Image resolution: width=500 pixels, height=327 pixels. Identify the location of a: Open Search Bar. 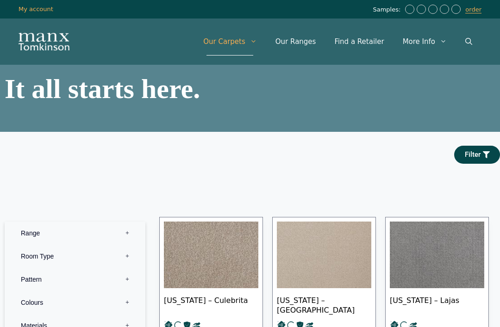
(468, 42).